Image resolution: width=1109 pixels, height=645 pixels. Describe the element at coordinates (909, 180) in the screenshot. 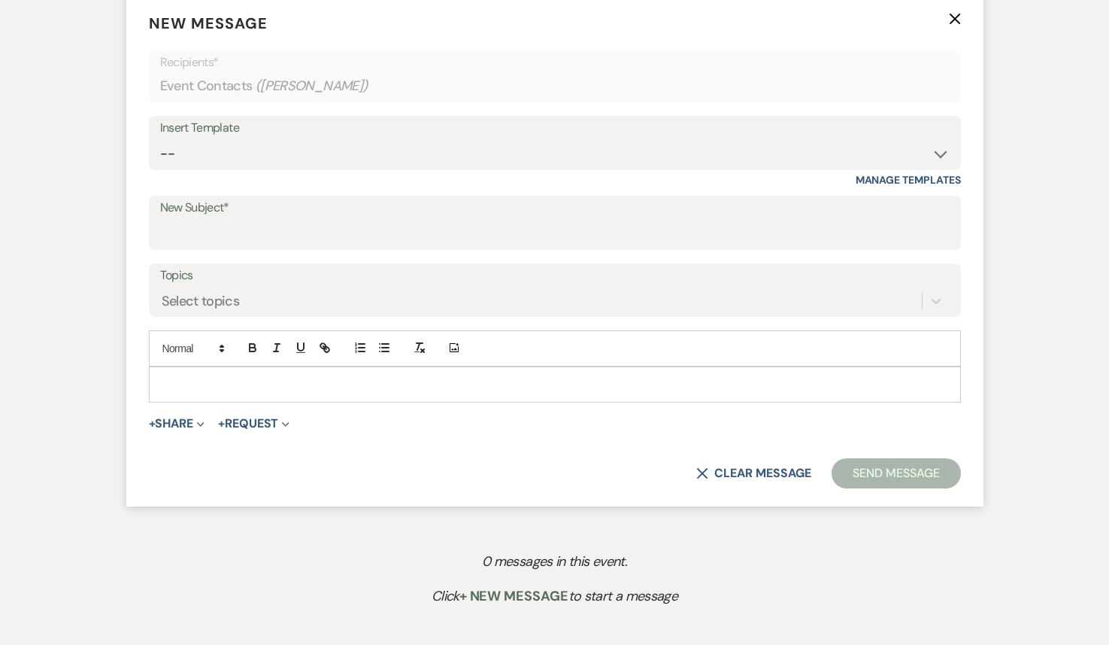

I see `a: Manage Templates` at that location.